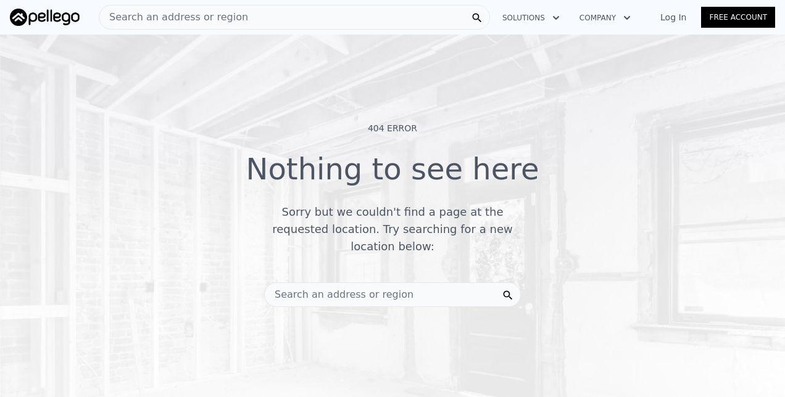 Image resolution: width=785 pixels, height=397 pixels. What do you see at coordinates (392, 128) in the screenshot?
I see `div: 404 Error` at bounding box center [392, 128].